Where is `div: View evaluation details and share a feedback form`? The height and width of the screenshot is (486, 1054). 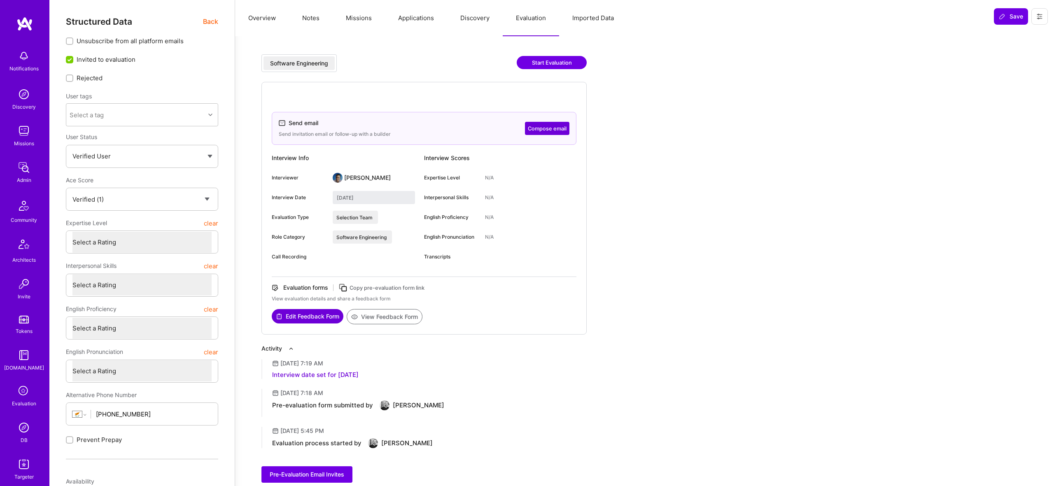 div: View evaluation details and share a feedback form is located at coordinates (424, 299).